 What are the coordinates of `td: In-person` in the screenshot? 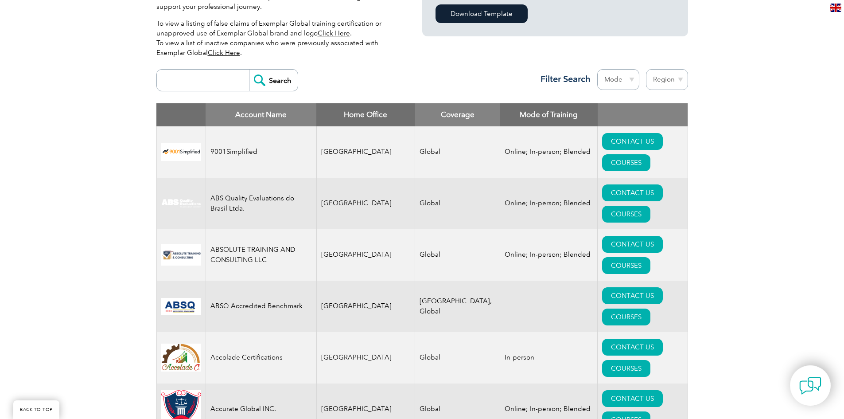 It's located at (549, 358).